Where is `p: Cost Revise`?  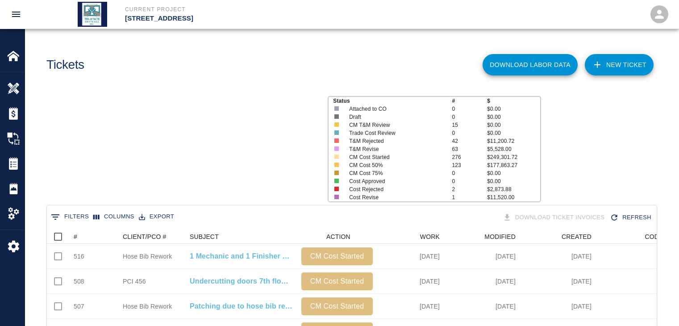
p: Cost Revise is located at coordinates (395, 197).